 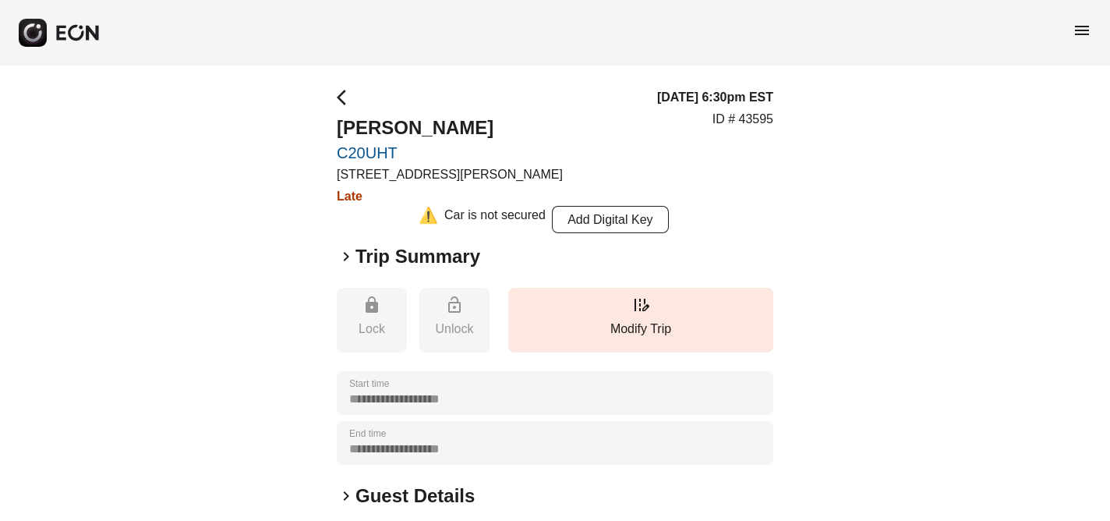 What do you see at coordinates (346, 97) in the screenshot?
I see `span: arrow_back_ios` at bounding box center [346, 97].